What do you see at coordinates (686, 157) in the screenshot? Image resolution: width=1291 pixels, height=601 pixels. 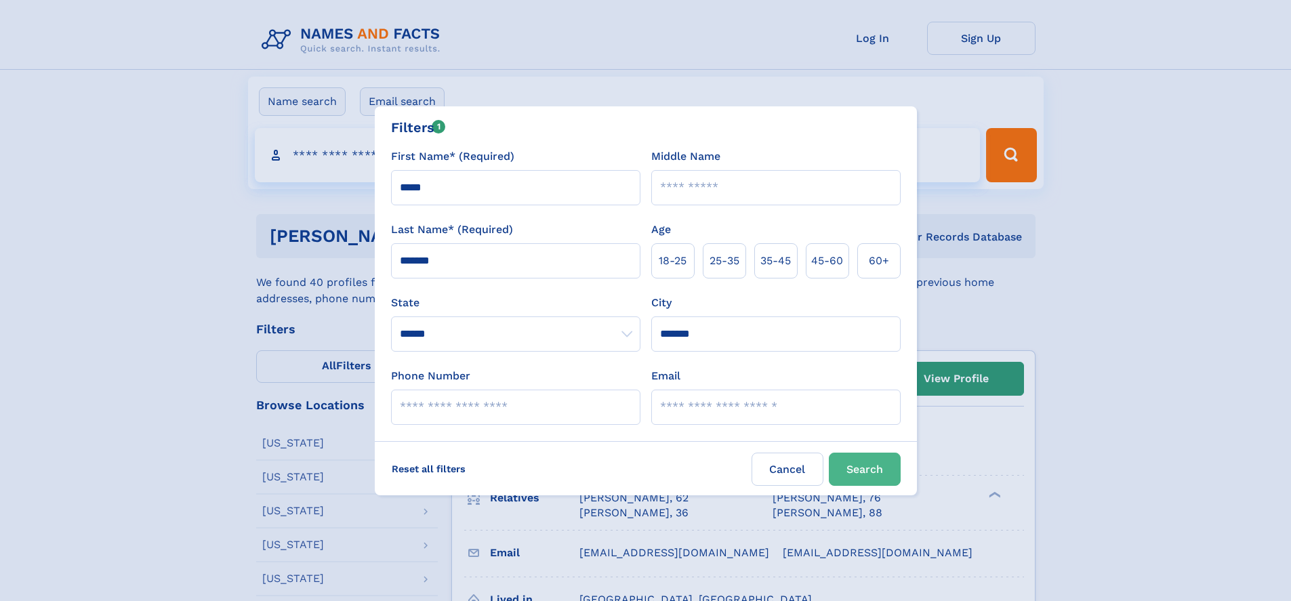 I see `label: Middle Name` at bounding box center [686, 157].